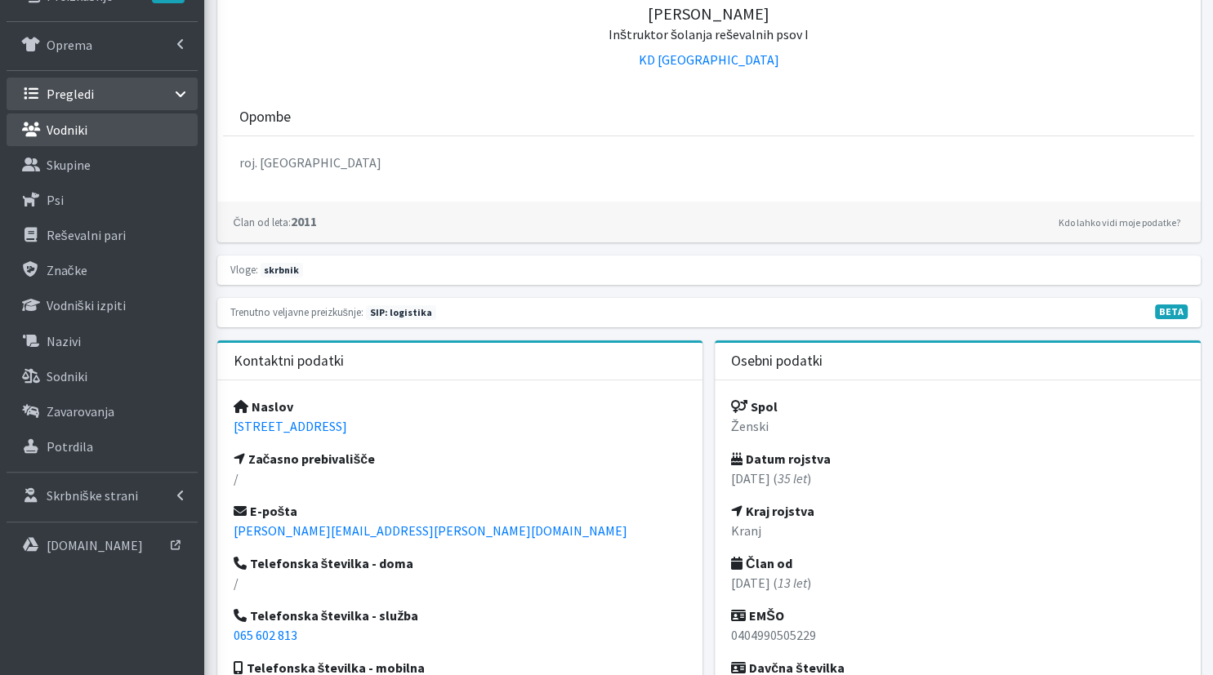  What do you see at coordinates (305, 459) in the screenshot?
I see `strong: Začasno prebivališče` at bounding box center [305, 459].